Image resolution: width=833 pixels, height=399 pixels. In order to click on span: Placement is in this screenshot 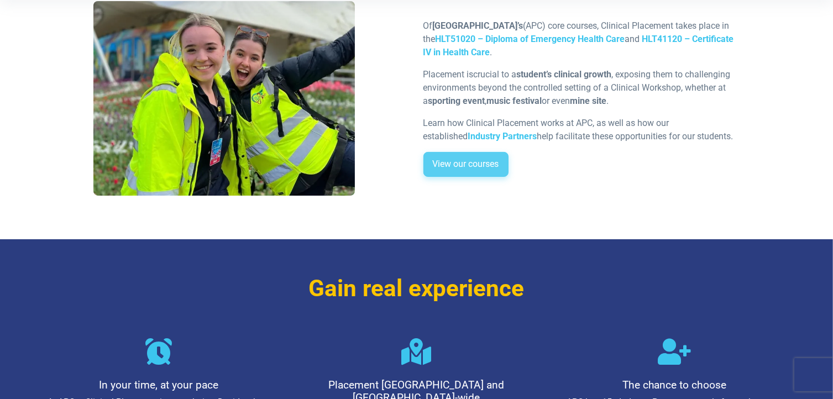, I will do `click(448, 74)`.